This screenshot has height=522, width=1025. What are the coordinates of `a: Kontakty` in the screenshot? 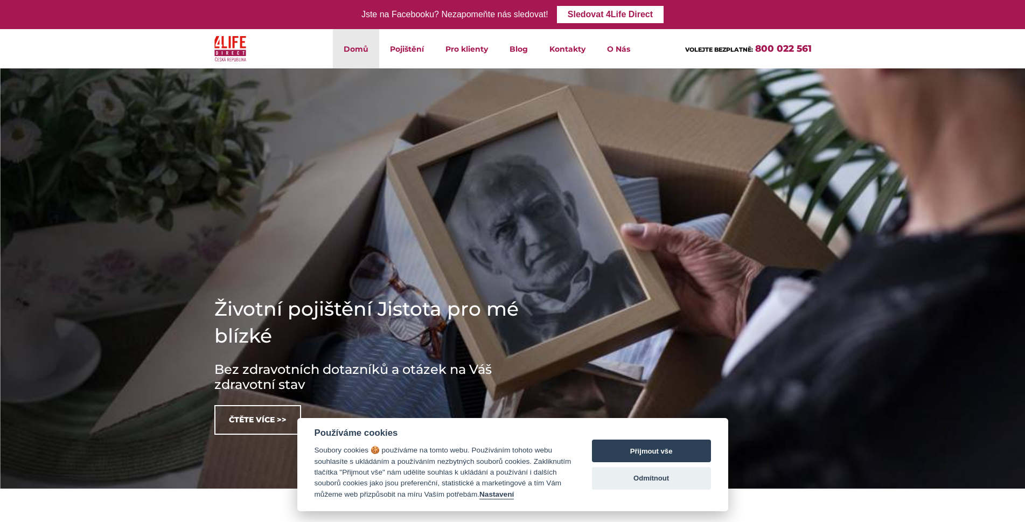 It's located at (567, 48).